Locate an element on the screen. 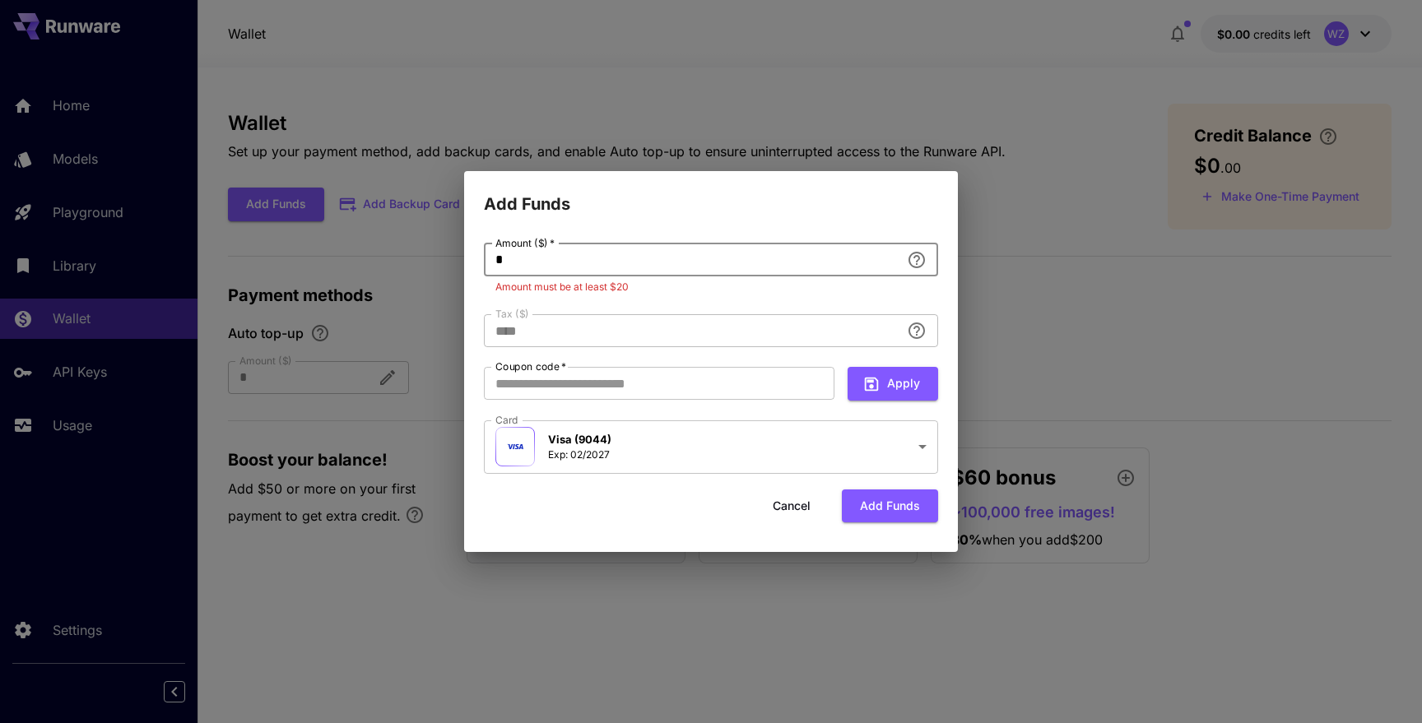 The height and width of the screenshot is (723, 1422). h2: Add Funds is located at coordinates (711, 194).